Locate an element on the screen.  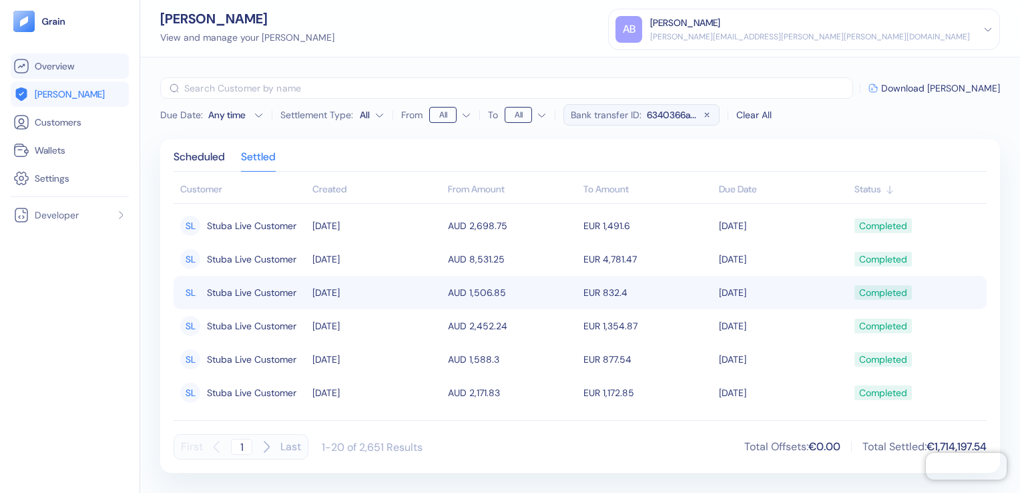
label: From is located at coordinates (412, 115).